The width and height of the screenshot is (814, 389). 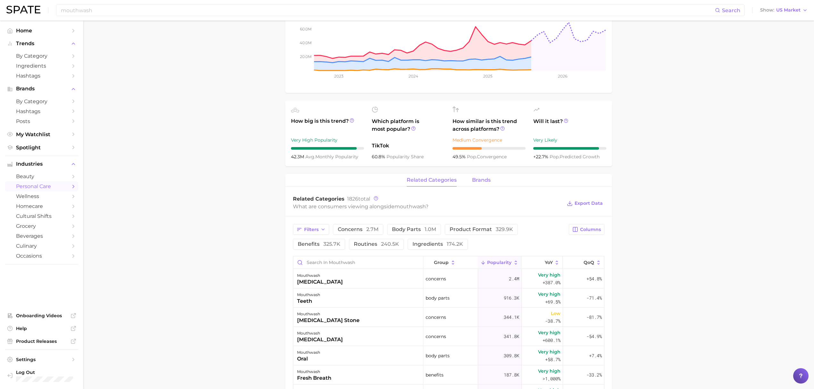 What do you see at coordinates (514, 279) in the screenshot?
I see `span: 2.4m` at bounding box center [514, 279].